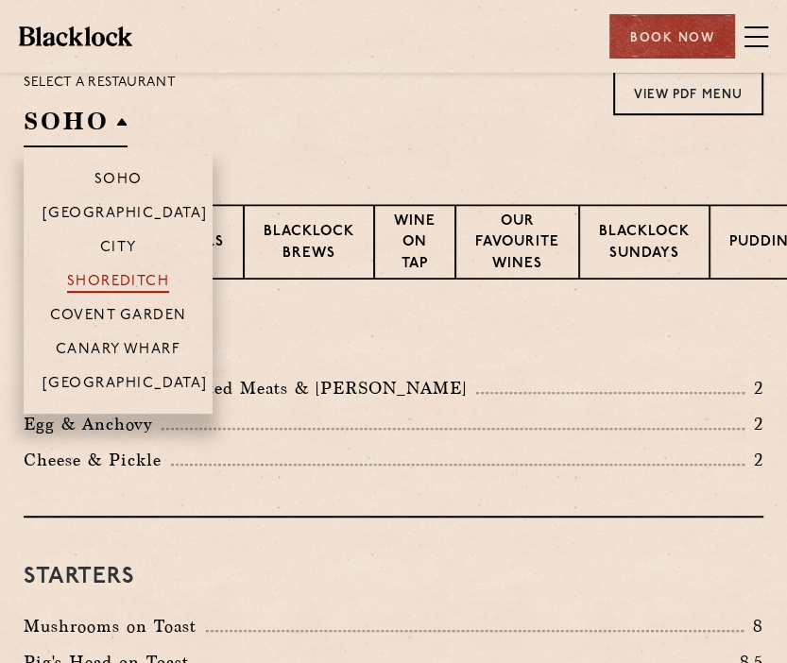 The width and height of the screenshot is (787, 663). Describe the element at coordinates (118, 249) in the screenshot. I see `p: City` at that location.